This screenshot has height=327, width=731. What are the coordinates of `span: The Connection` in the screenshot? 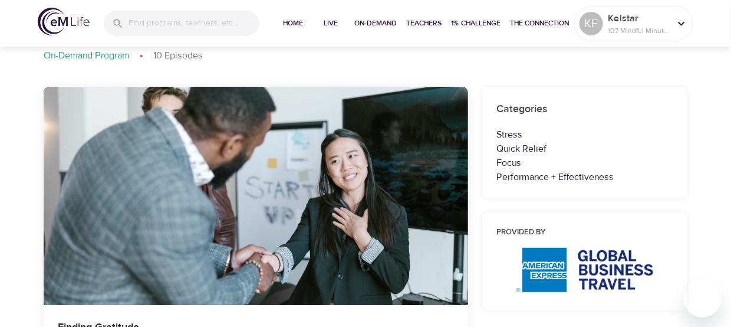 It's located at (540, 23).